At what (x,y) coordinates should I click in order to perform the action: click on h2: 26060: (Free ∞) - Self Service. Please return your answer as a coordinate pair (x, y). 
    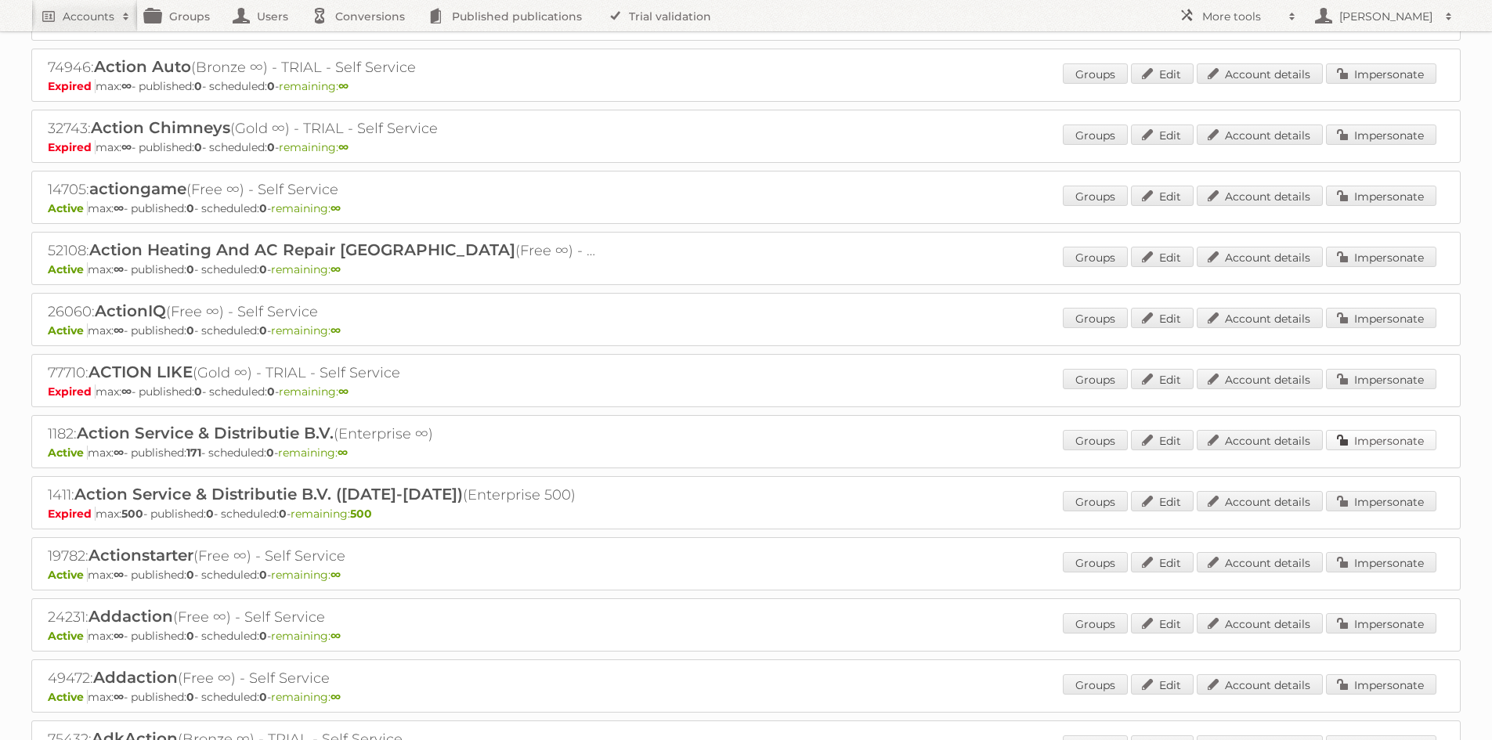
    Looking at the image, I should click on (322, 312).